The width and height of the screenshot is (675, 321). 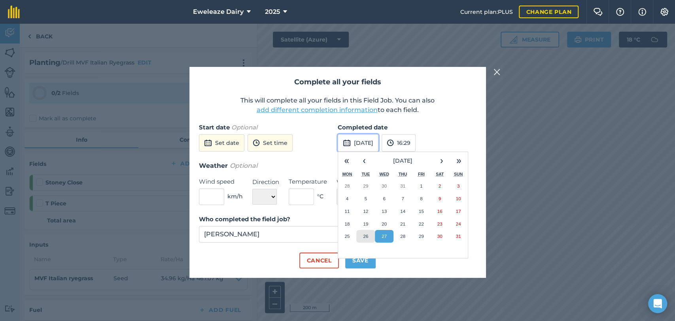 I want to click on strong: Who completed the field job?, so click(x=244, y=219).